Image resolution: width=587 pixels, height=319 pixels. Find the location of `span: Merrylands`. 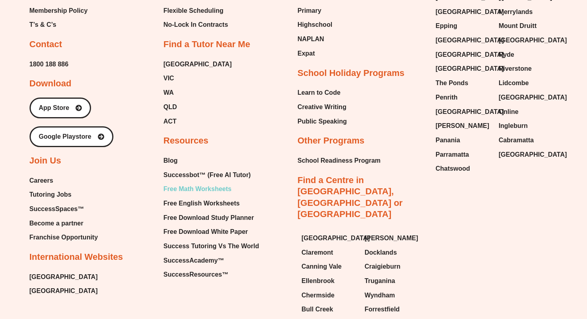

span: Merrylands is located at coordinates (515, 12).